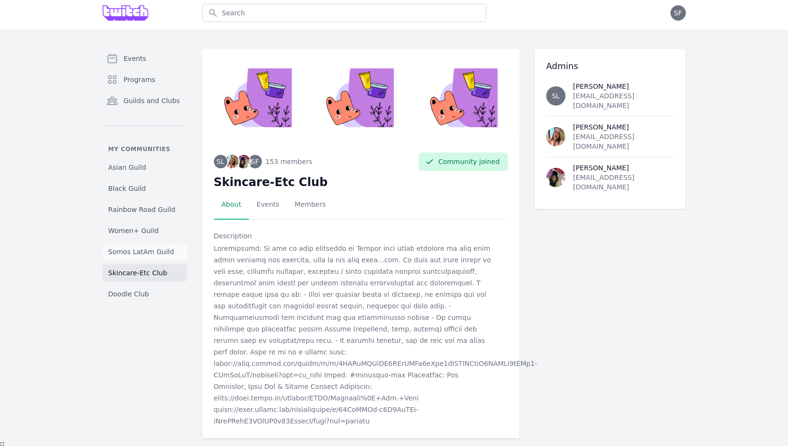 The height and width of the screenshot is (446, 788). Describe the element at coordinates (133, 231) in the screenshot. I see `span: Women+ Guild` at that location.